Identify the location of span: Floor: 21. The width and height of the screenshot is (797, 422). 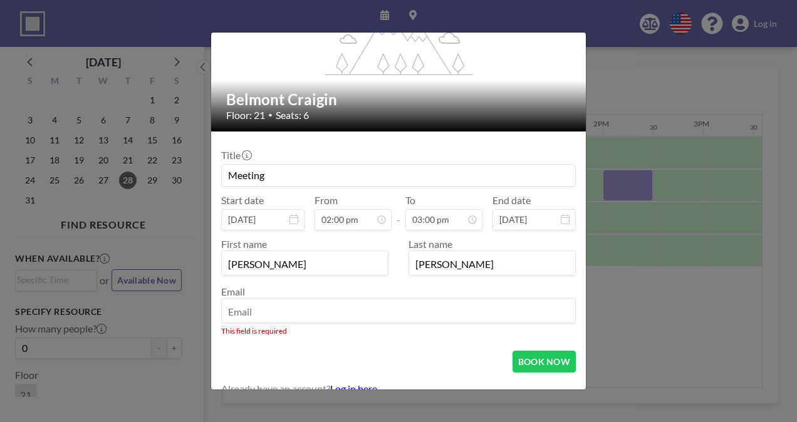
(246, 115).